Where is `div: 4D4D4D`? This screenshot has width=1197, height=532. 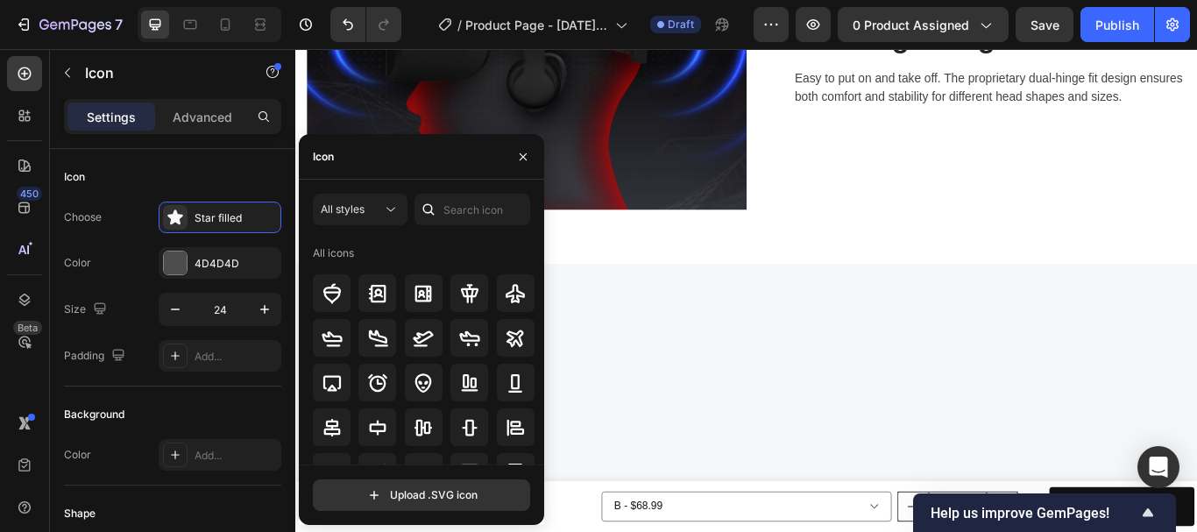
div: 4D4D4D is located at coordinates (236, 264).